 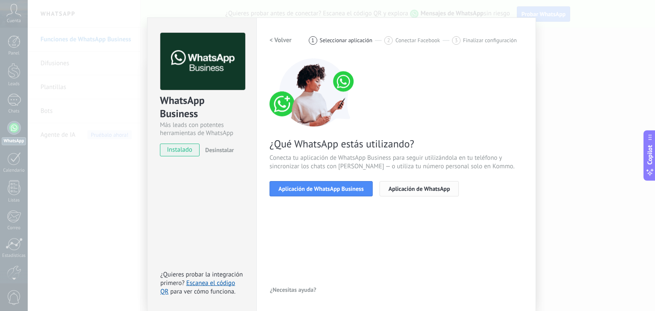 What do you see at coordinates (419, 189) in the screenshot?
I see `span: Aplicación de WhatsApp` at bounding box center [419, 189].